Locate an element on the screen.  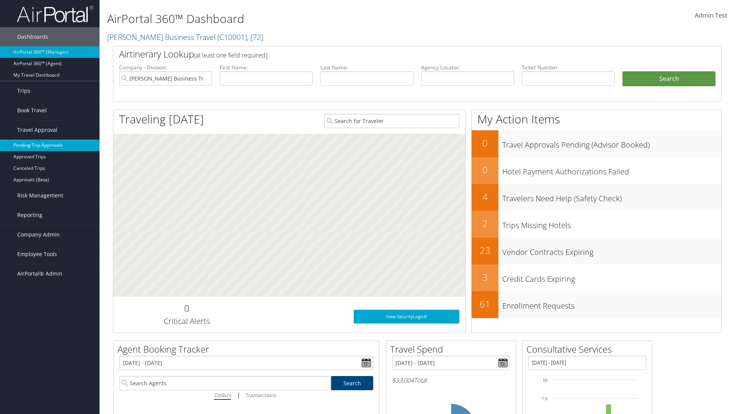
span: , [ 72 ] is located at coordinates (255, 37).